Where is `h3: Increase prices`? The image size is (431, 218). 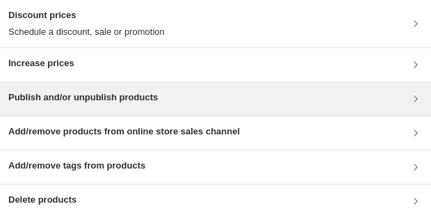
h3: Increase prices is located at coordinates (41, 63).